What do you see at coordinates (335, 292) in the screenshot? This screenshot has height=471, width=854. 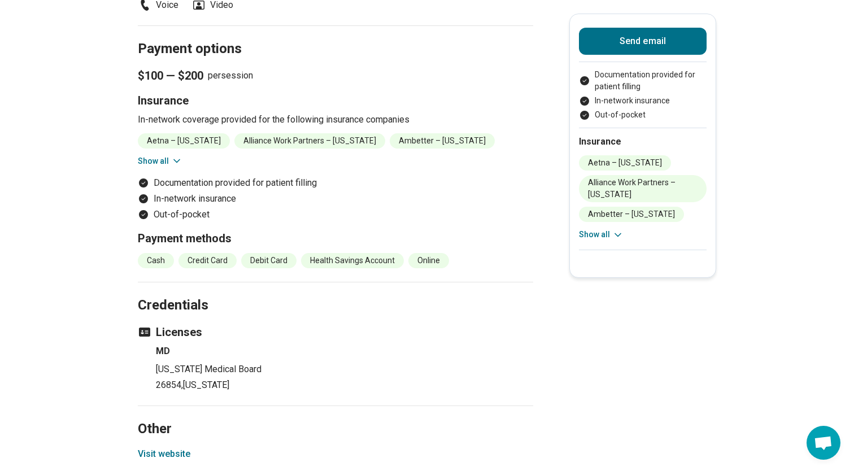 I see `h2: Credentials` at bounding box center [335, 292].